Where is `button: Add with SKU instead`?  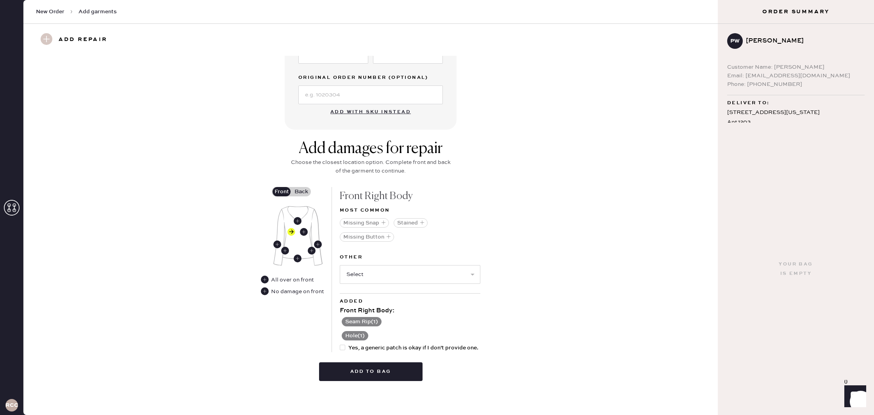 button: Add with SKU instead is located at coordinates (371, 112).